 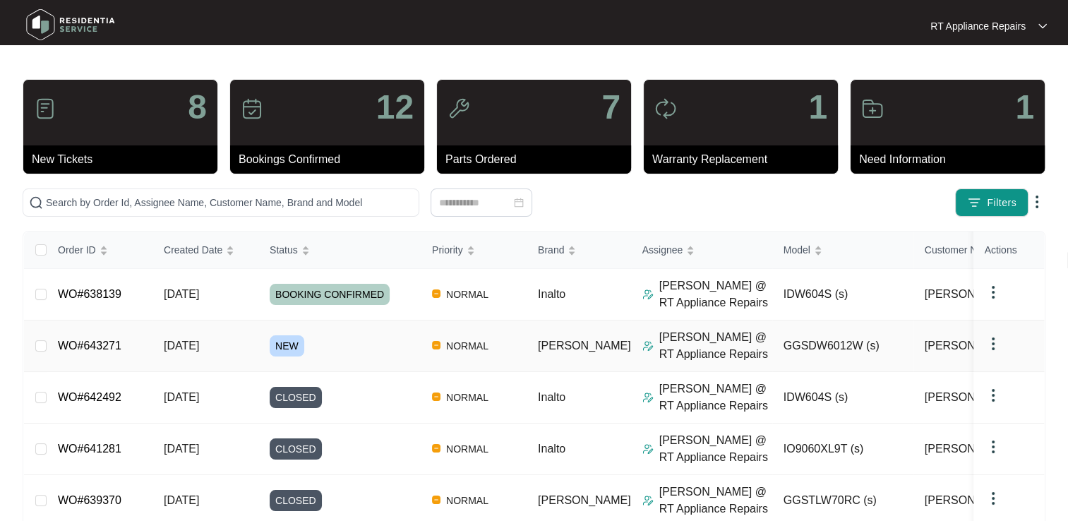 What do you see at coordinates (90, 500) in the screenshot?
I see `a: WO#639370` at bounding box center [90, 500].